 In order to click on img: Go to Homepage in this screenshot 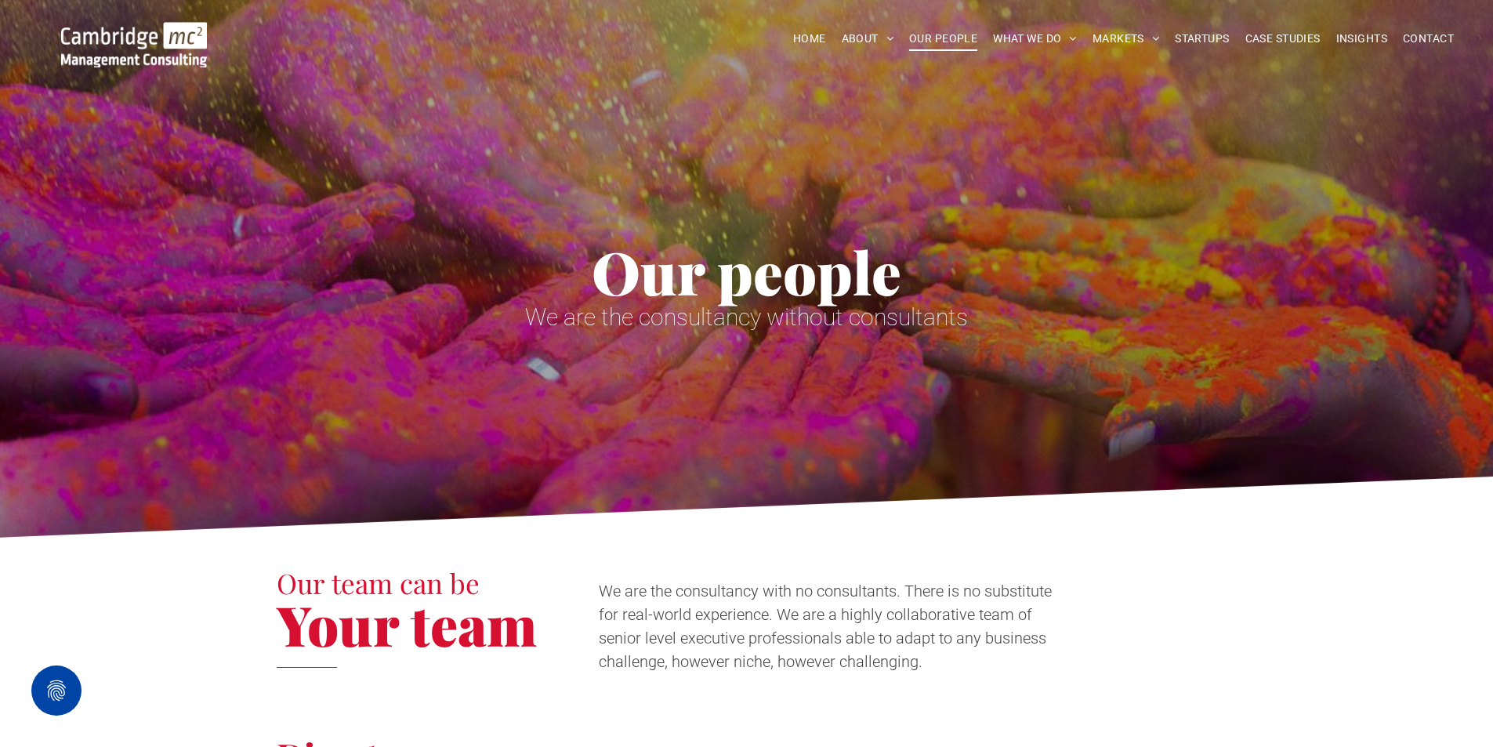, I will do `click(134, 45)`.